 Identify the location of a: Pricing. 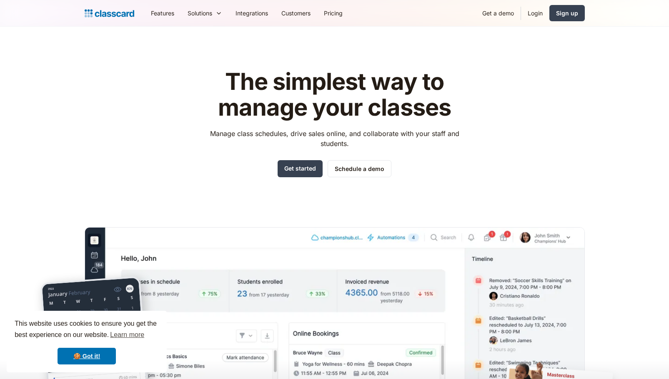
(333, 13).